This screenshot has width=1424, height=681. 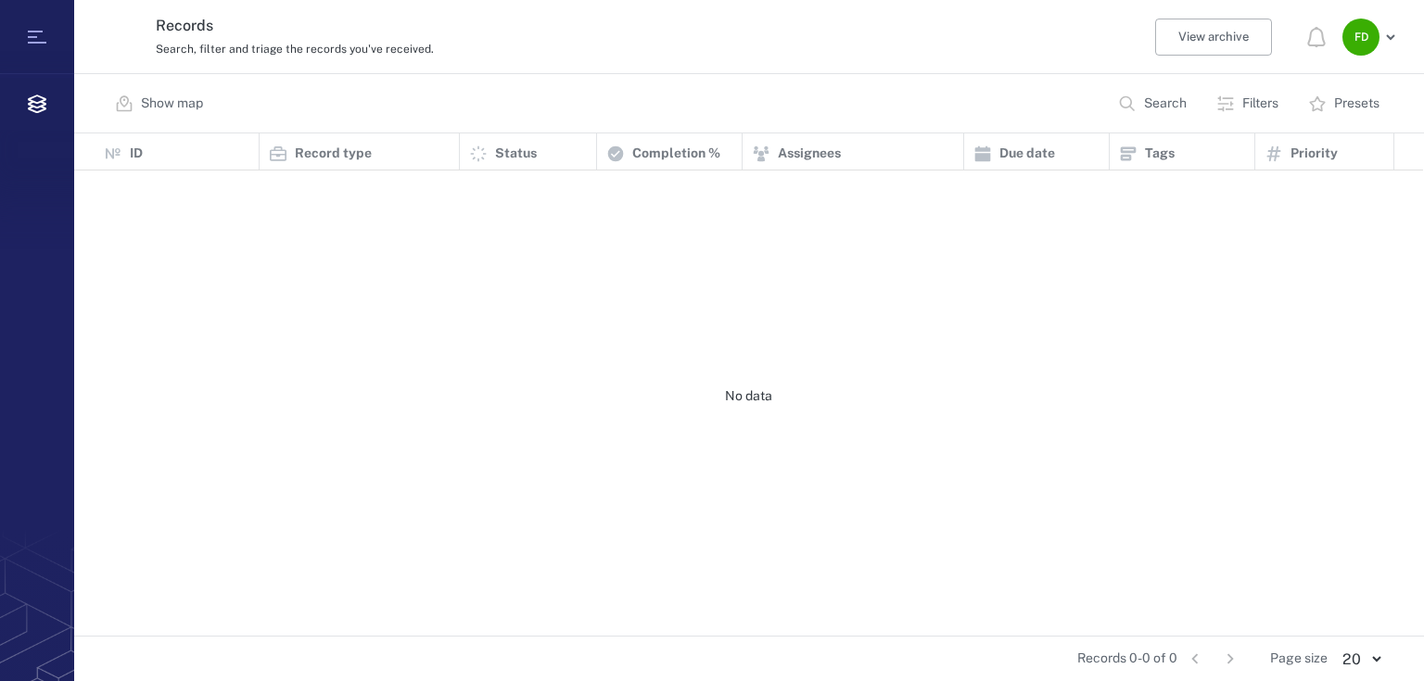 What do you see at coordinates (542, 26) in the screenshot?
I see `h3: Records` at bounding box center [542, 26].